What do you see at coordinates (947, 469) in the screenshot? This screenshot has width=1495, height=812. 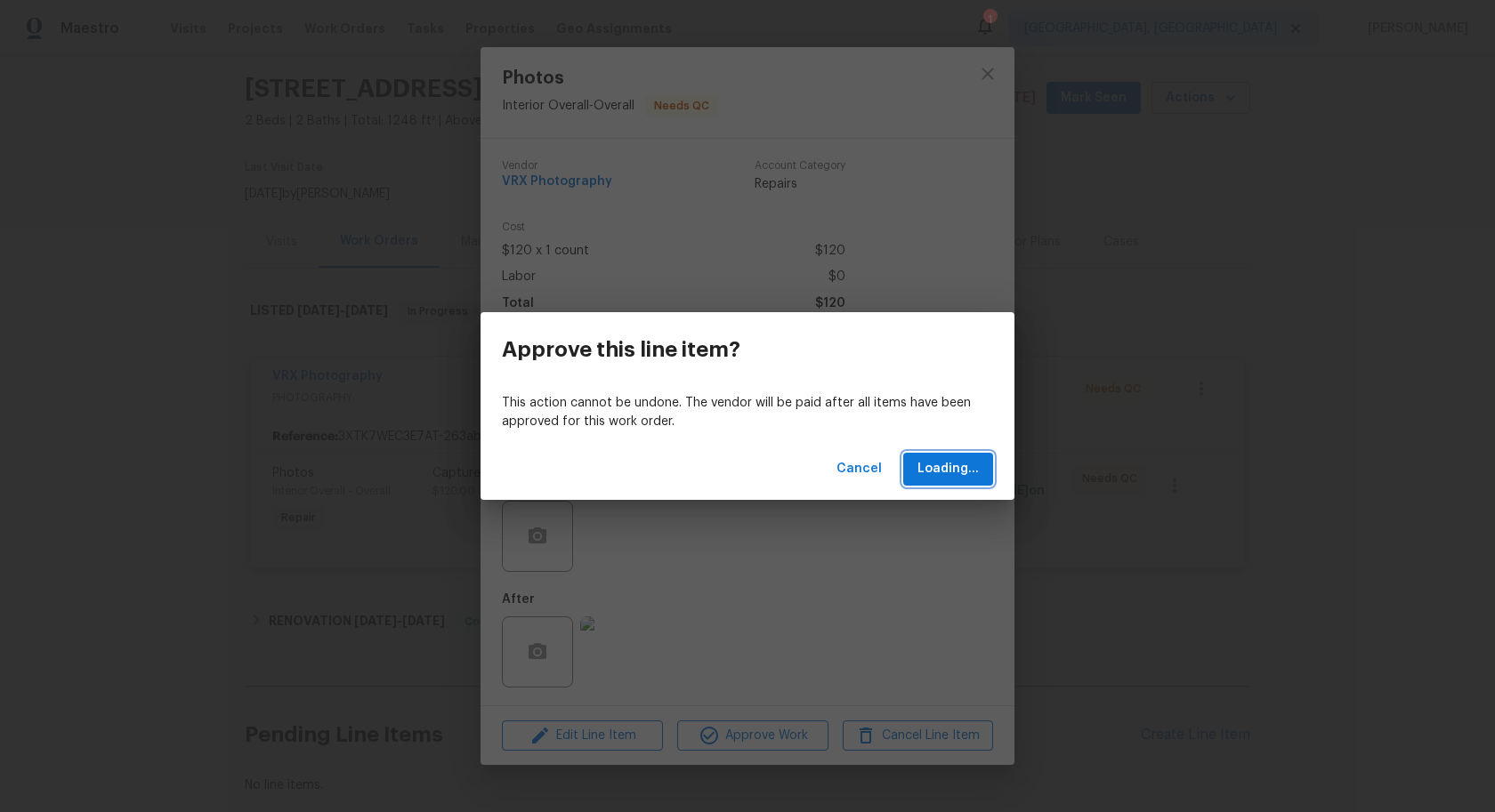 I see `button: Loading...` at bounding box center [947, 469].